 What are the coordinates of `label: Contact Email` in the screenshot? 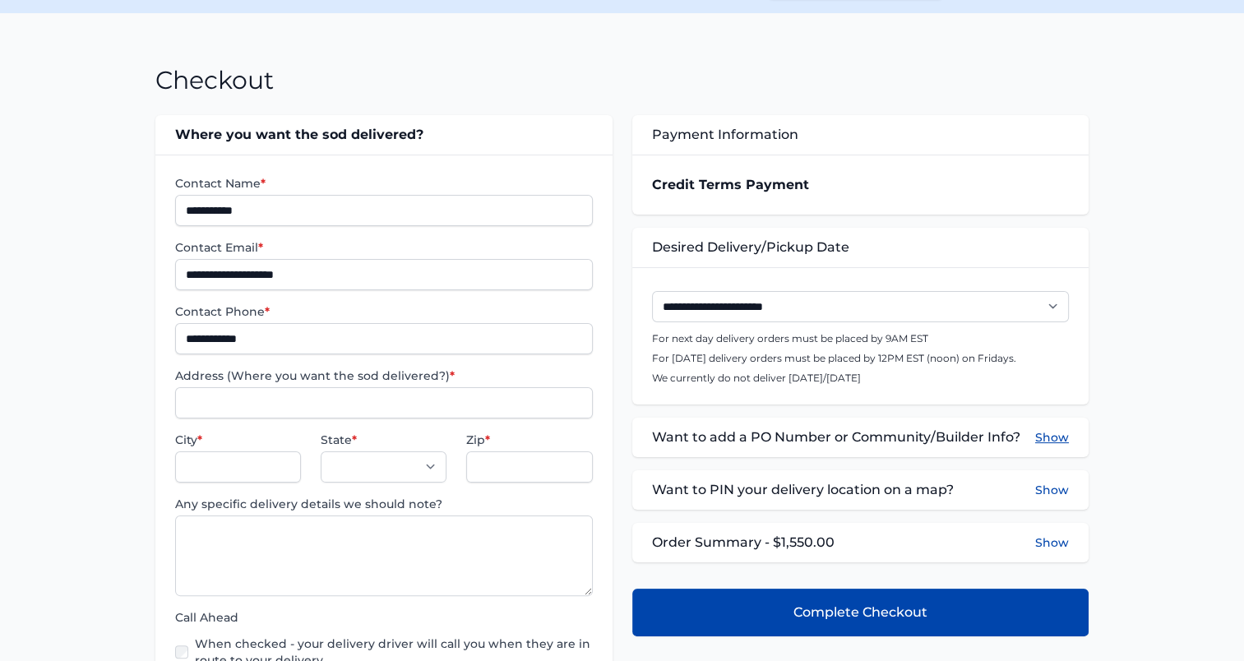 It's located at (383, 247).